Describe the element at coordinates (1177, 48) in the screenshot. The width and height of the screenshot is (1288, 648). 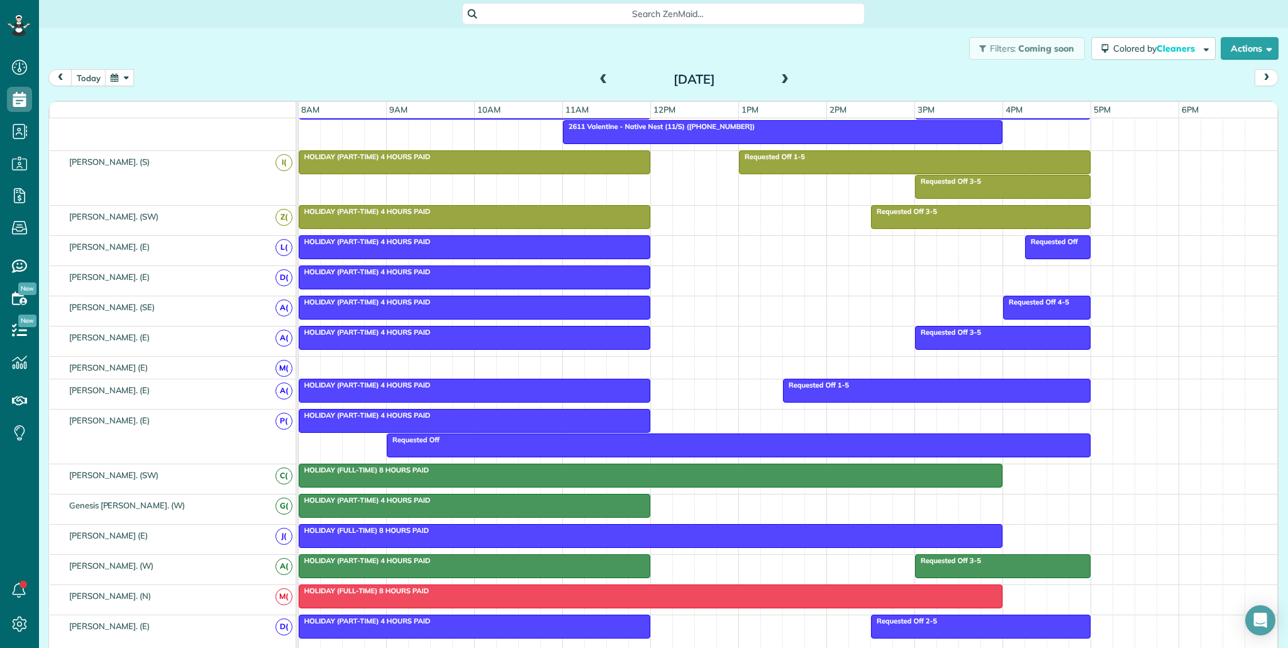
I see `span: Cleaners` at that location.